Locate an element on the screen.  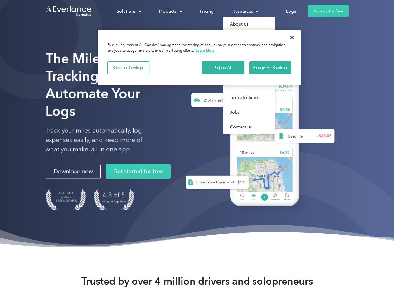
a: Contact us is located at coordinates (249, 127).